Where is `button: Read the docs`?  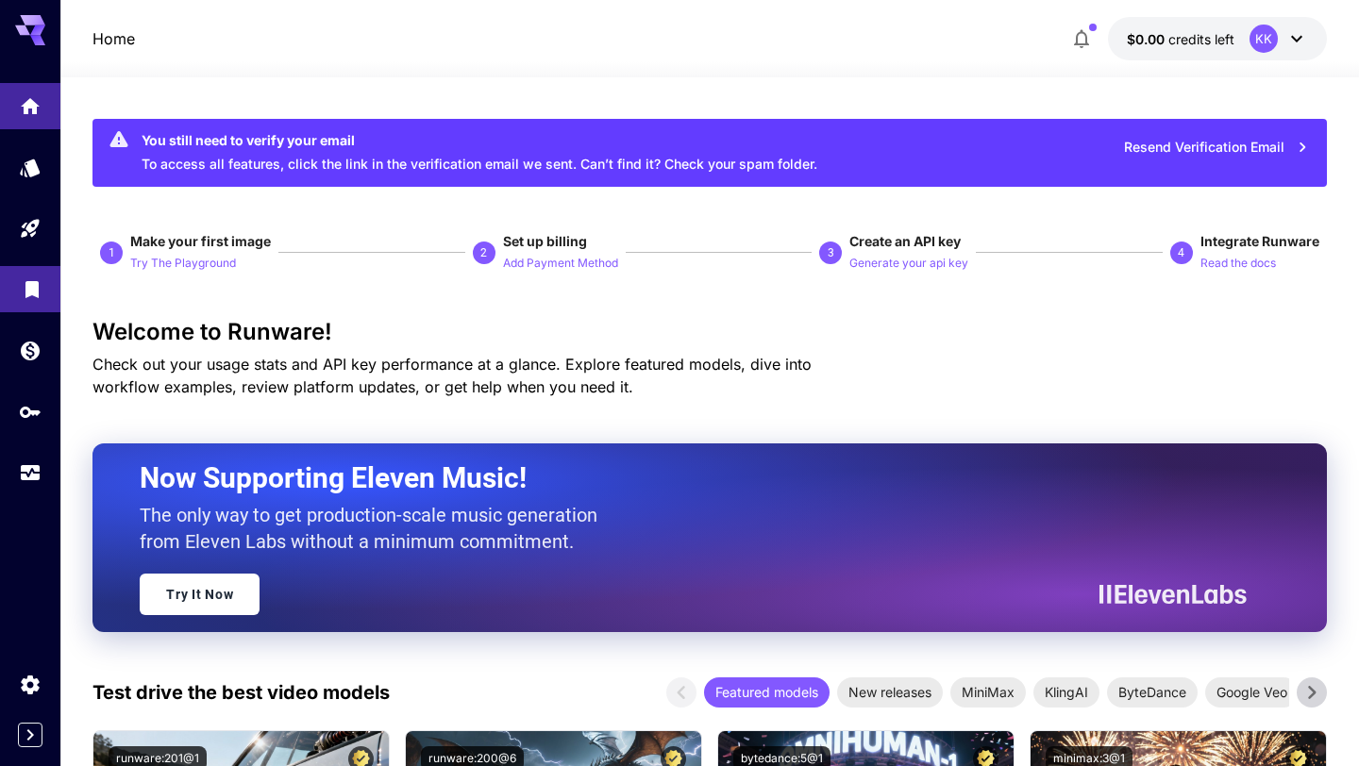
button: Read the docs is located at coordinates (1238, 262).